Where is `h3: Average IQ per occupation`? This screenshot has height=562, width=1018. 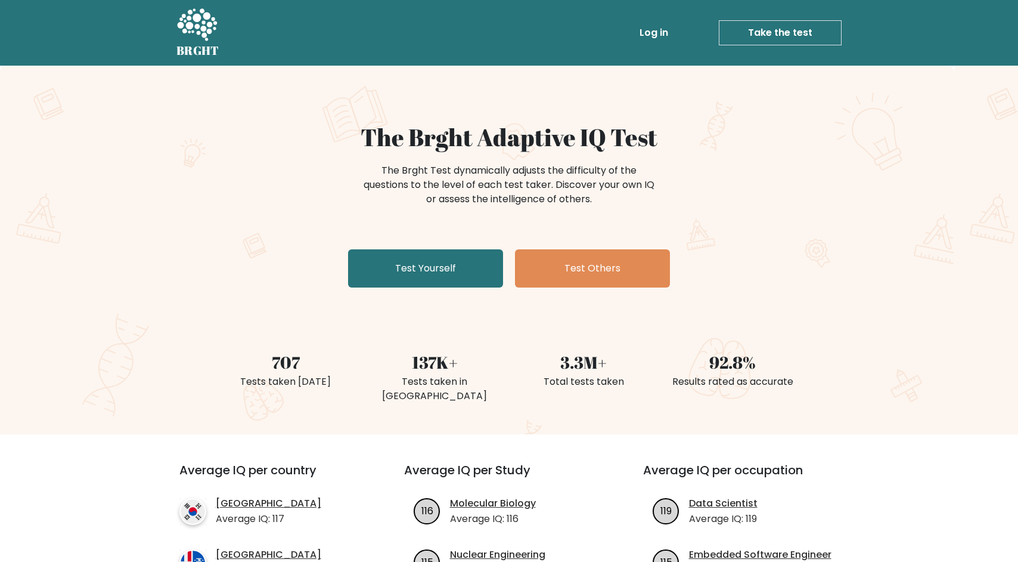 h3: Average IQ per occupation is located at coordinates (748, 477).